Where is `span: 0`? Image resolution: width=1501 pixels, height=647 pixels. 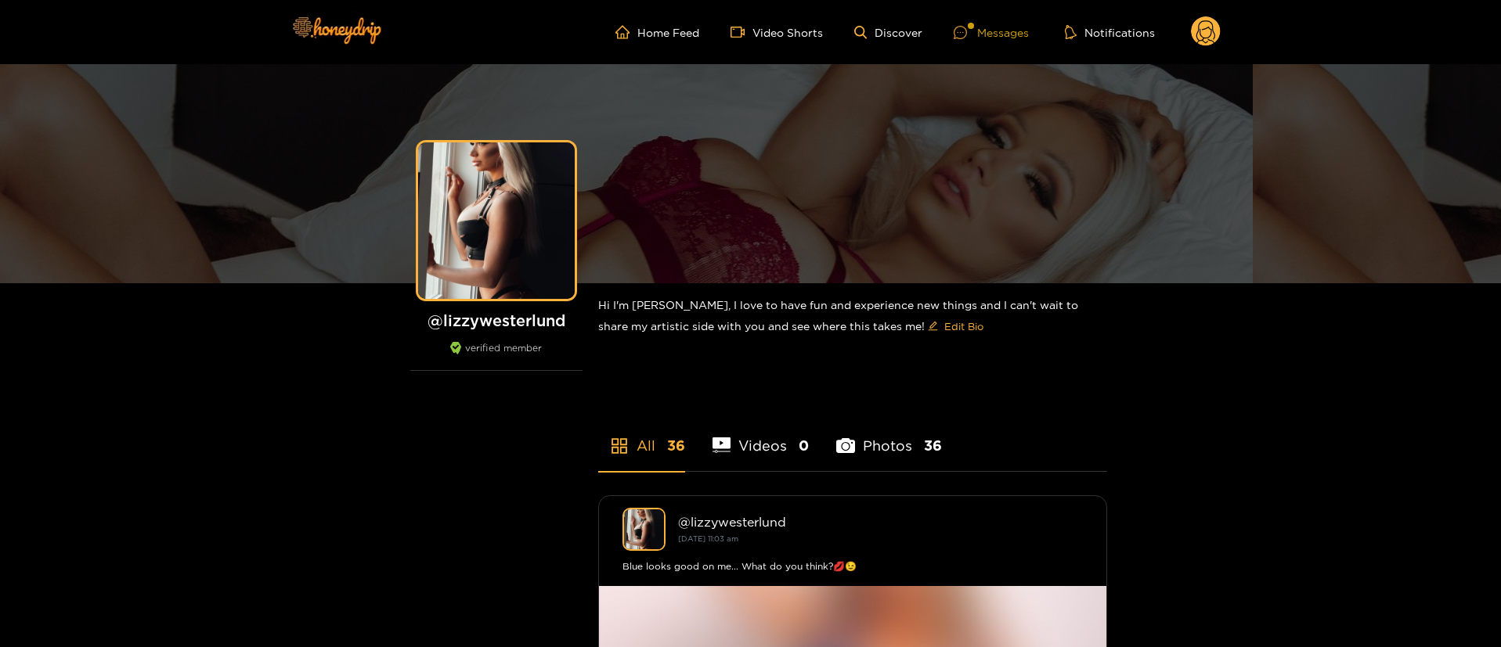
span: 0 is located at coordinates (803, 445).